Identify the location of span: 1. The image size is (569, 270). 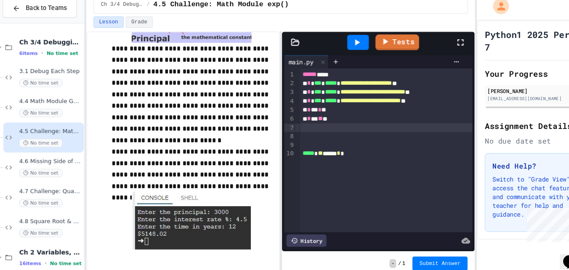
(387, 256).